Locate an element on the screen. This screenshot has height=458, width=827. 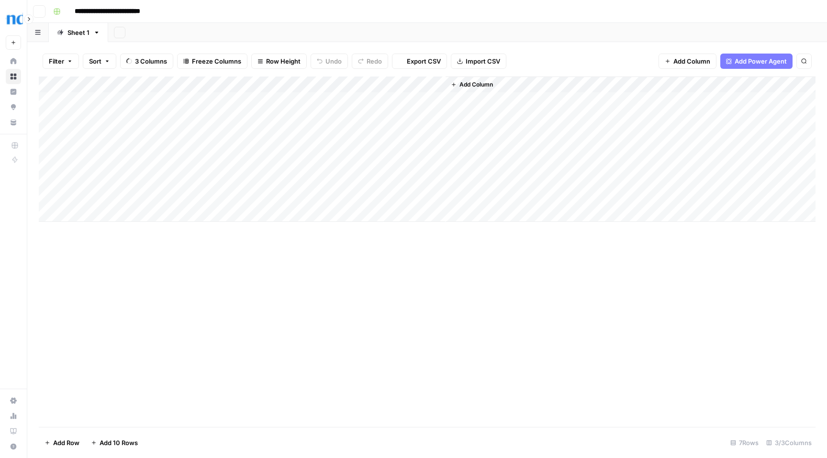
button: Add Row is located at coordinates (62, 443).